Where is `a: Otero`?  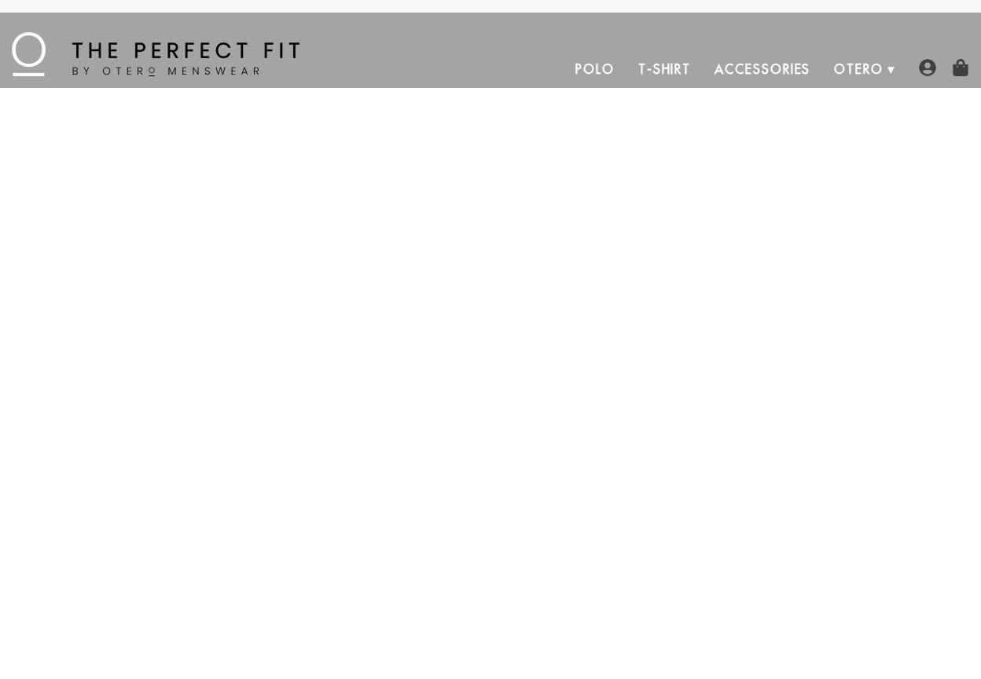
a: Otero is located at coordinates (858, 69).